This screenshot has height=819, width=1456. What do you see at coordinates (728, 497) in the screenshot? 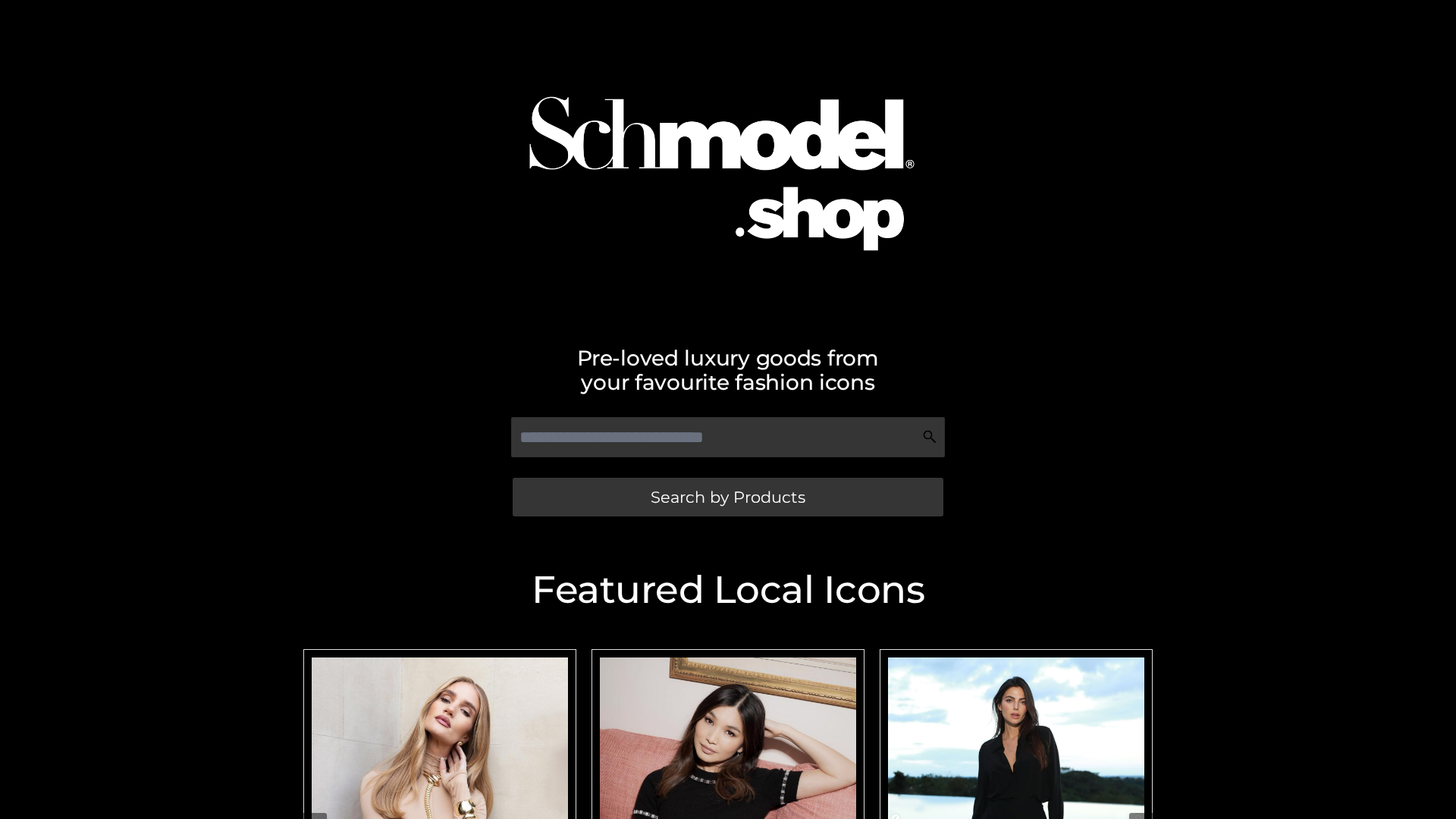
I see `a: Search by Products` at bounding box center [728, 497].